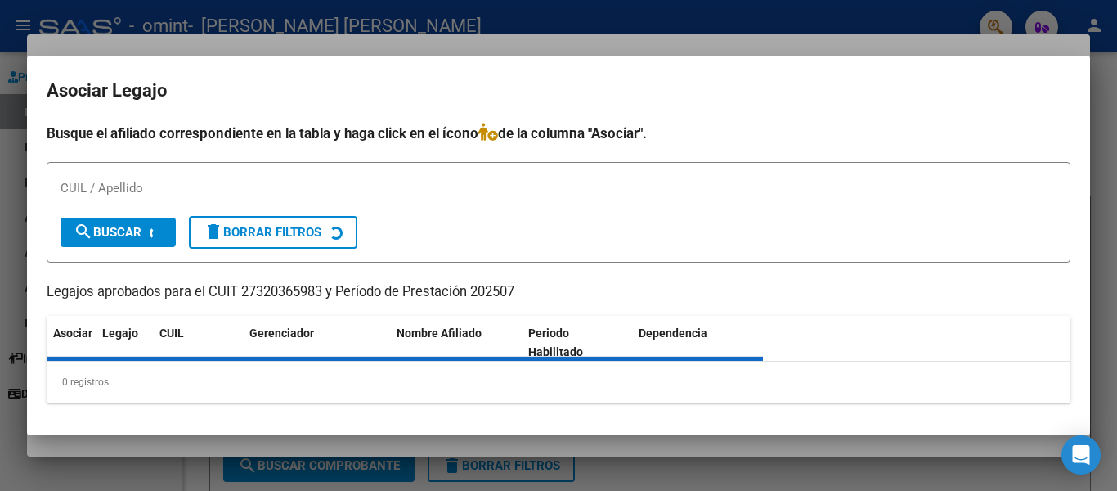 The height and width of the screenshot is (491, 1117). What do you see at coordinates (73, 333) in the screenshot?
I see `span: Asociar` at bounding box center [73, 333].